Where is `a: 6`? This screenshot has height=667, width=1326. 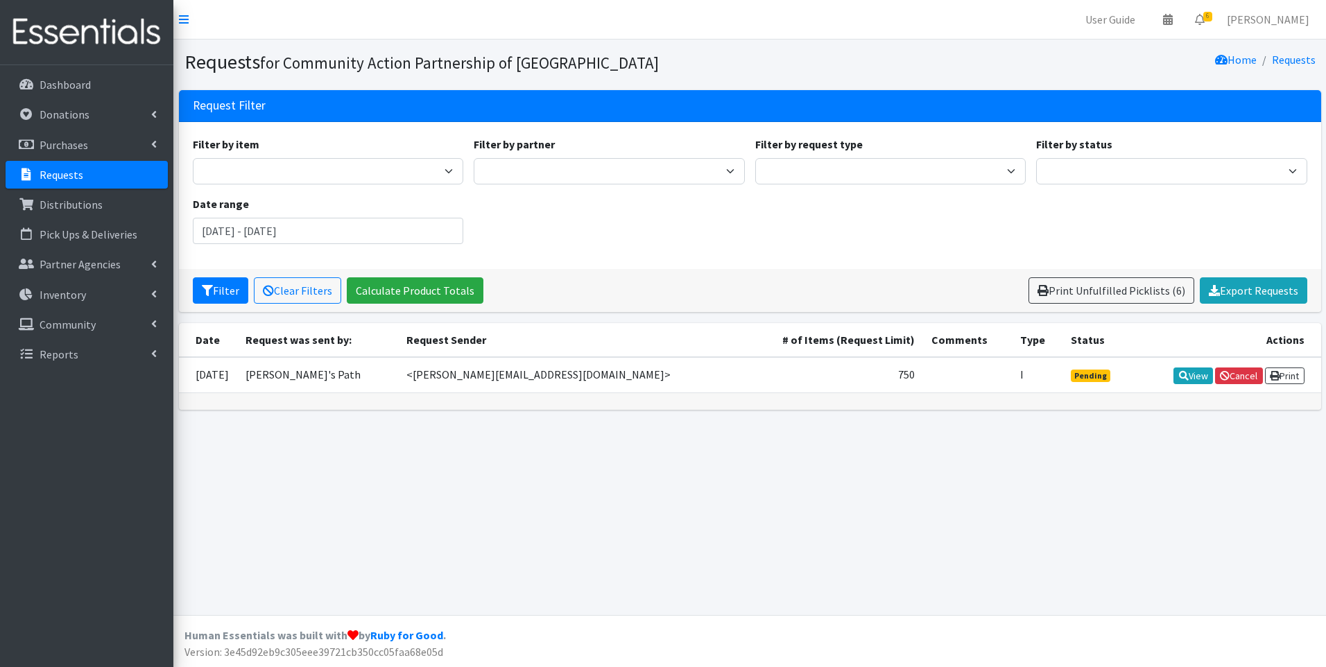 a: 6 is located at coordinates (1200, 19).